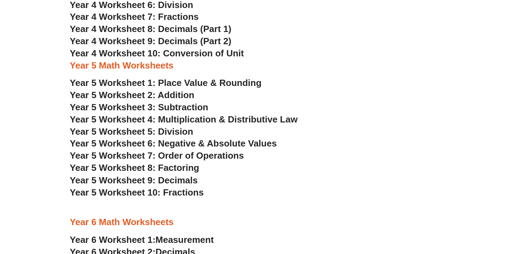  Describe the element at coordinates (166, 83) in the screenshot. I see `span: Year 5 Worksheet 1: Place Value & Rounding` at that location.